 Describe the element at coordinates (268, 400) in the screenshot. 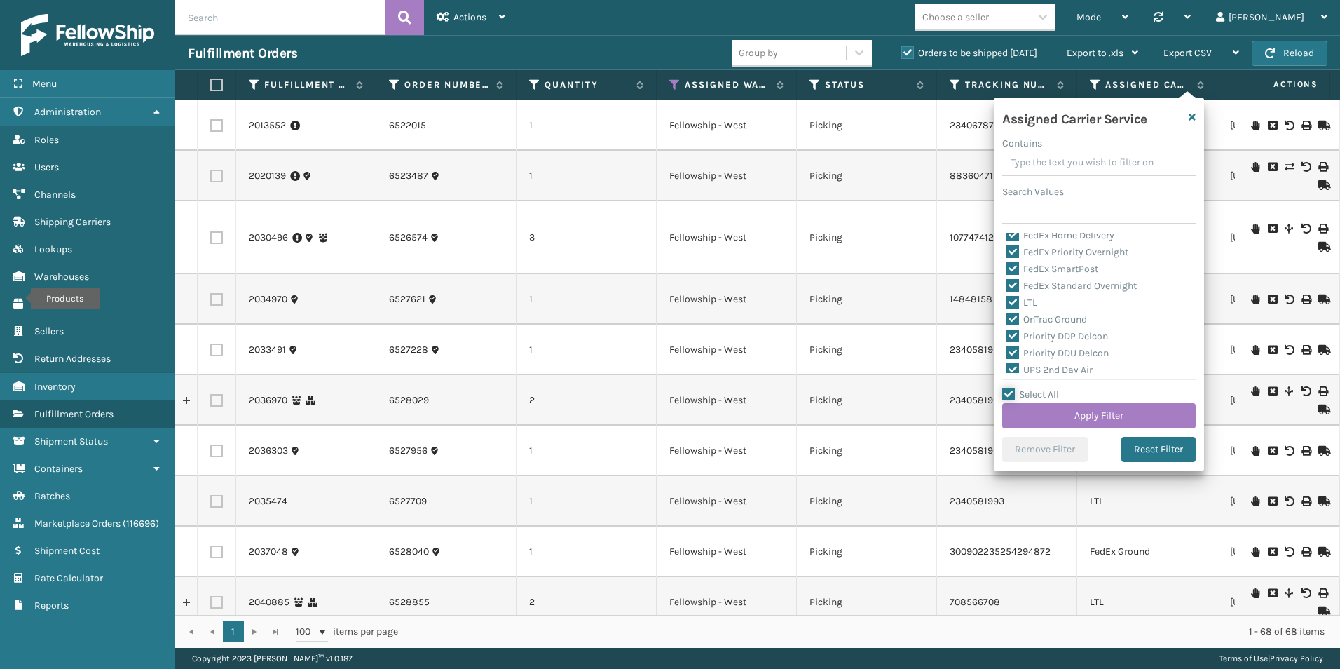

I see `a: 2036970` at that location.